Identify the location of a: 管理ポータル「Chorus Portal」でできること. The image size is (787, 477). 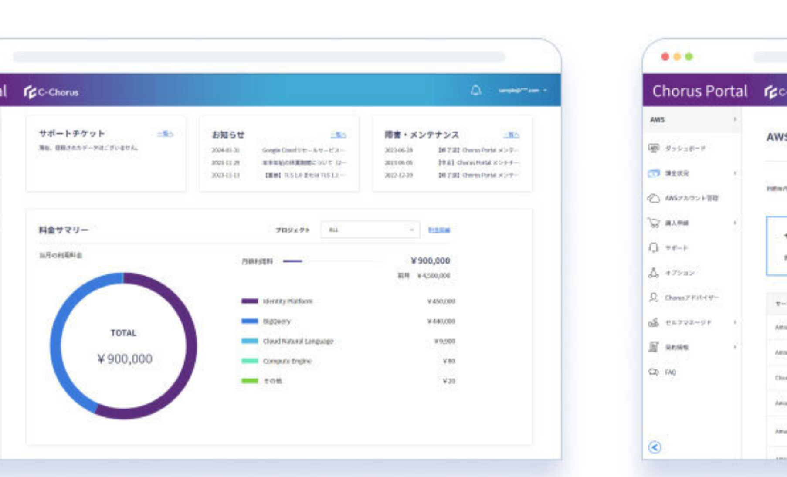
(252, 358).